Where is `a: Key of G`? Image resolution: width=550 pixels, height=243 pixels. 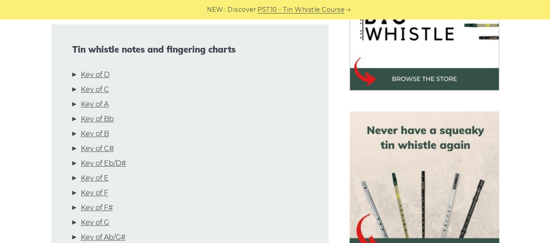
a: Key of G is located at coordinates (95, 223).